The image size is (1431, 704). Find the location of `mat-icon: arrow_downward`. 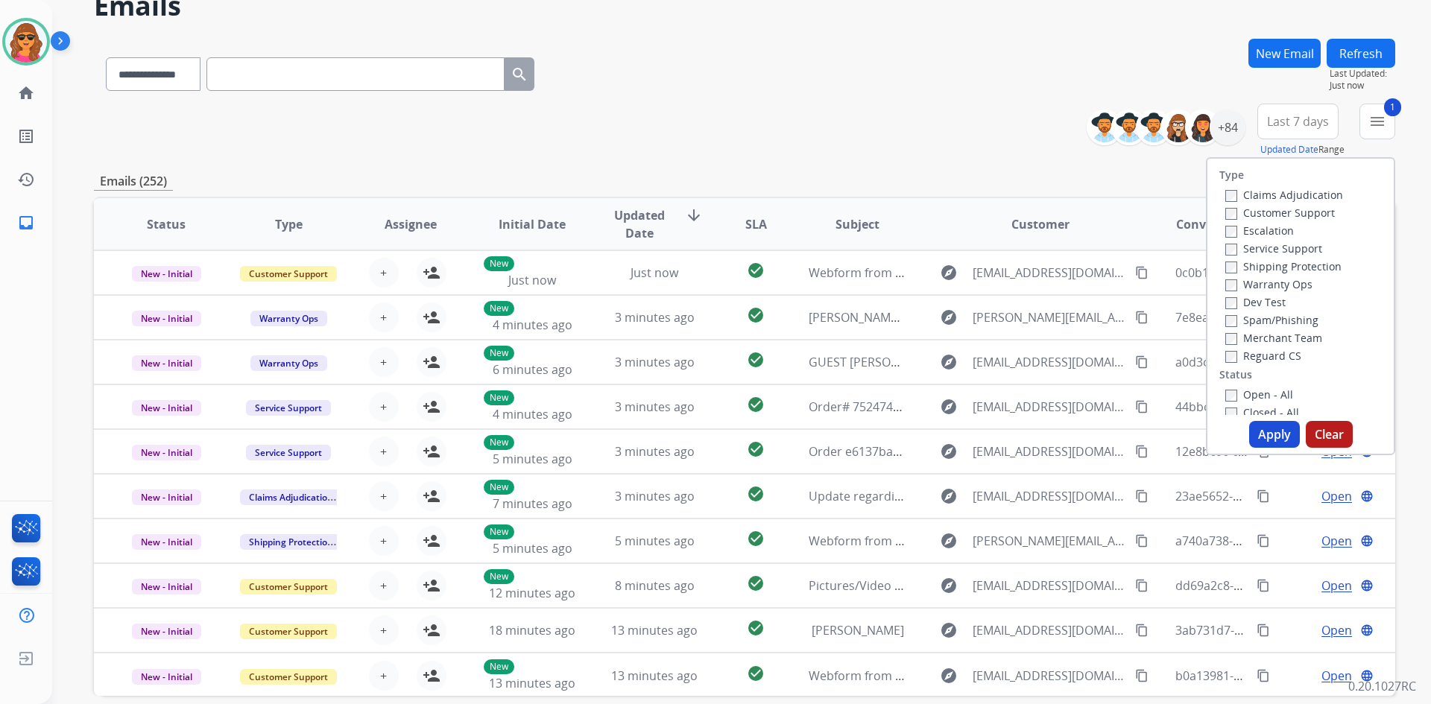

mat-icon: arrow_downward is located at coordinates (694, 215).